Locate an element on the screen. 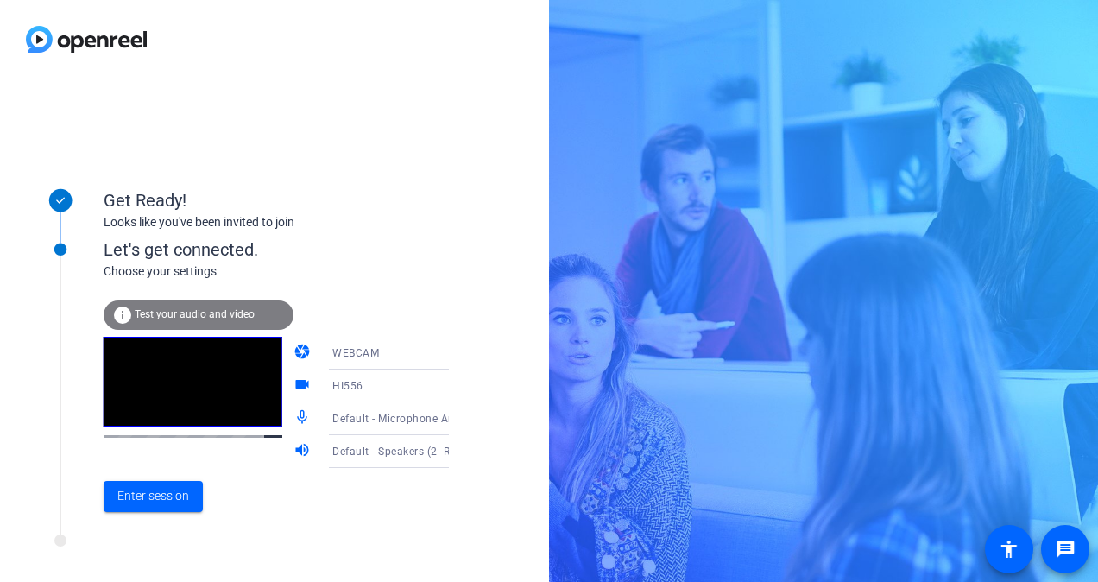  span: HI556 is located at coordinates (348, 386).